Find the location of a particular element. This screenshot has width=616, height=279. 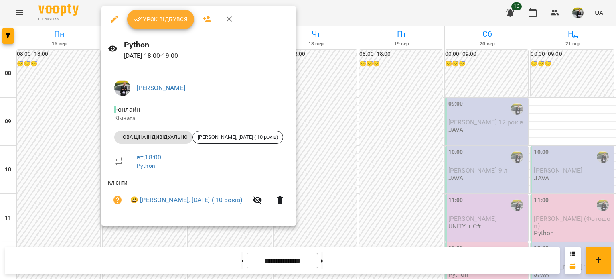

p: Кімната is located at coordinates (199, 118).